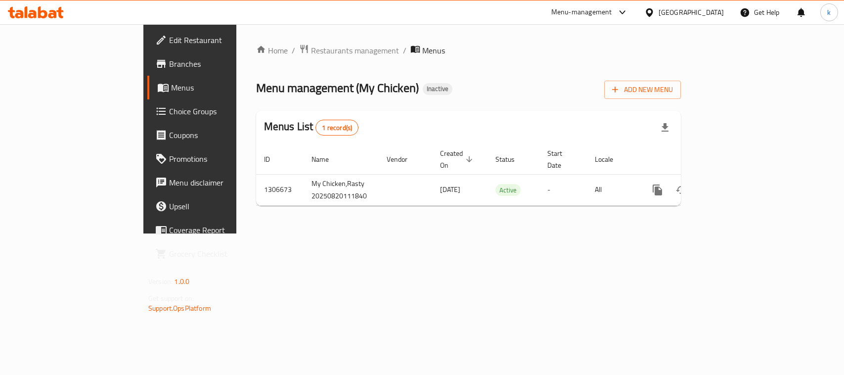  Describe the element at coordinates (610, 159) in the screenshot. I see `span: Locale` at that location.